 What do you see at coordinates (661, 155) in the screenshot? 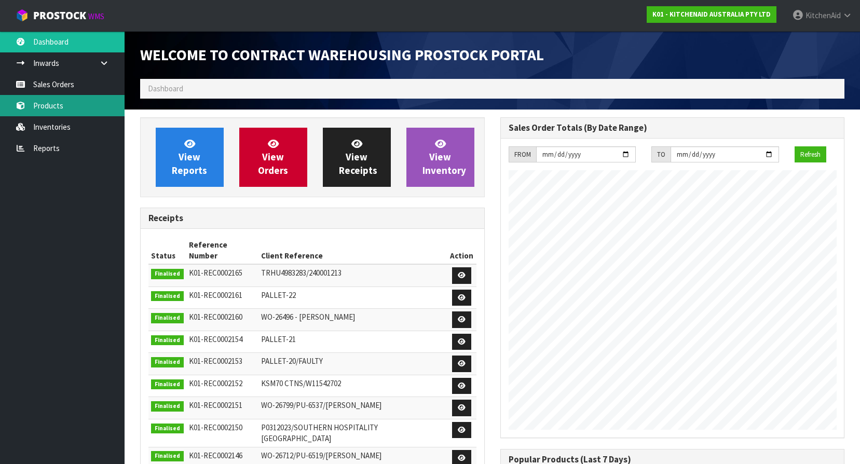
I see `div: TO` at bounding box center [661, 155].